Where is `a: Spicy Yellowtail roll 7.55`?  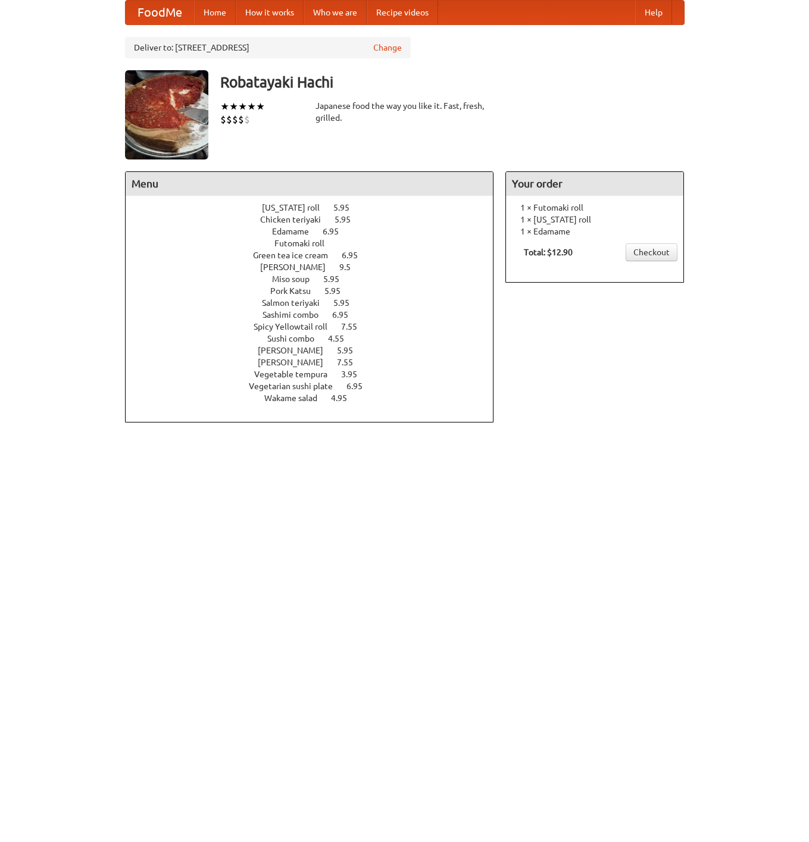
a: Spicy Yellowtail roll 7.55 is located at coordinates (316, 327).